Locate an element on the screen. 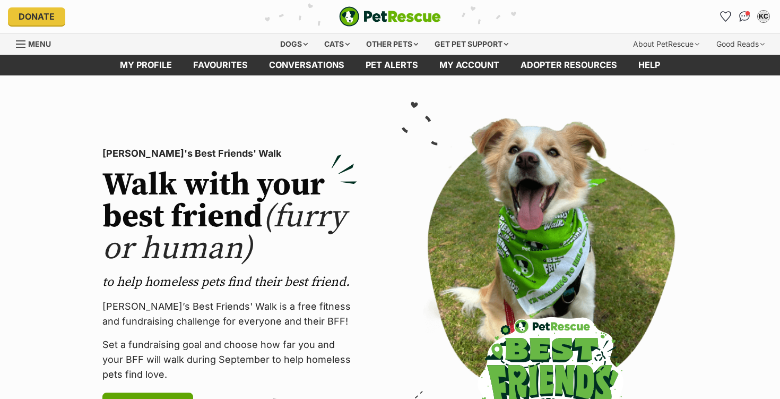 This screenshot has height=399, width=780. a: My account is located at coordinates (469, 65).